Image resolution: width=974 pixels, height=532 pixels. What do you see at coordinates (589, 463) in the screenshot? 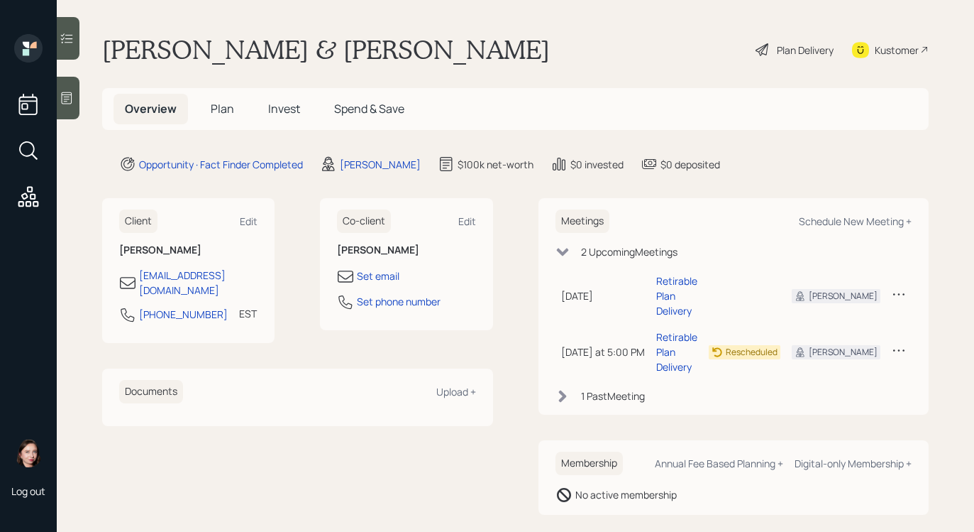
I see `h6: Membership` at bounding box center [589, 463].